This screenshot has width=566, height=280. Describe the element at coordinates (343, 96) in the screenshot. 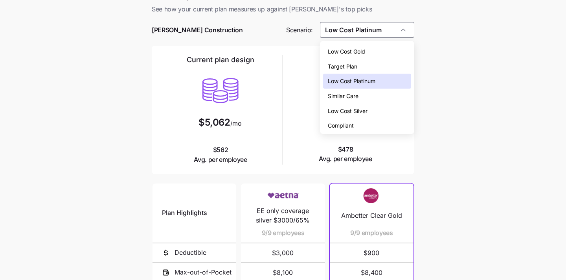

I see `span: Similar Care` at that location.